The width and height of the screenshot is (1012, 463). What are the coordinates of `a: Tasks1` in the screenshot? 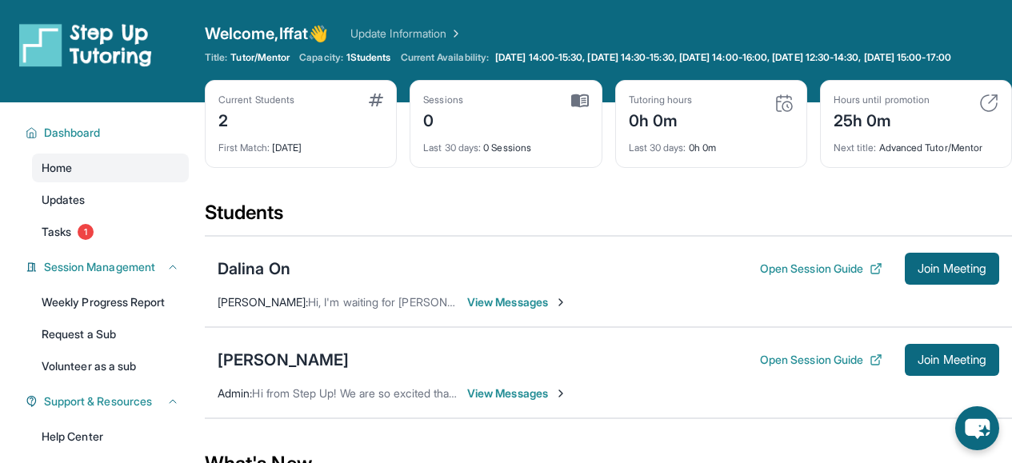 It's located at (110, 232).